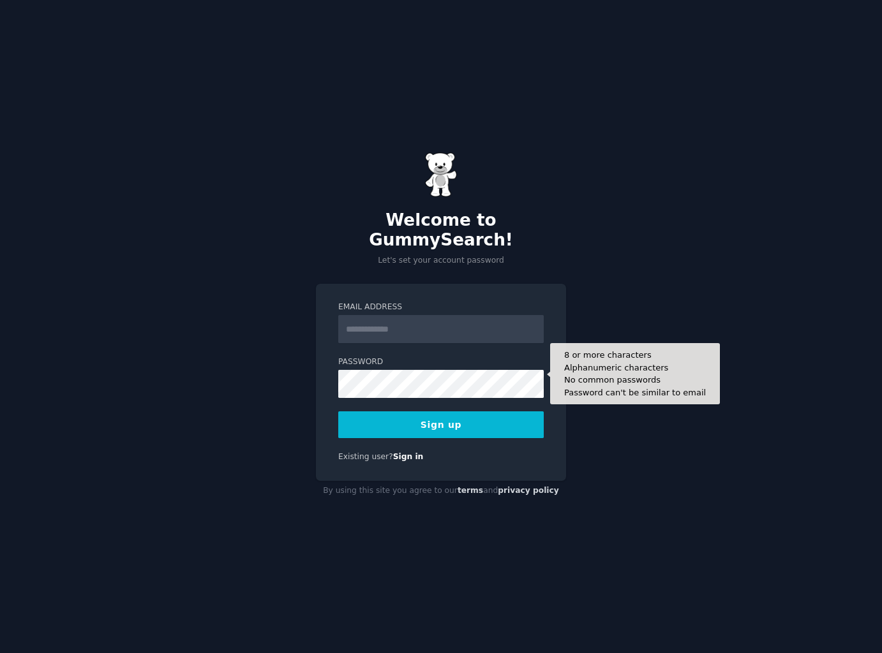 The image size is (882, 653). What do you see at coordinates (366, 457) in the screenshot?
I see `span: Existing user?` at bounding box center [366, 457].